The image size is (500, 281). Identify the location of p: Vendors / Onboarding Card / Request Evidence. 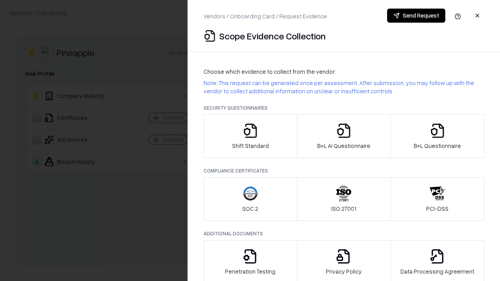
(265, 16).